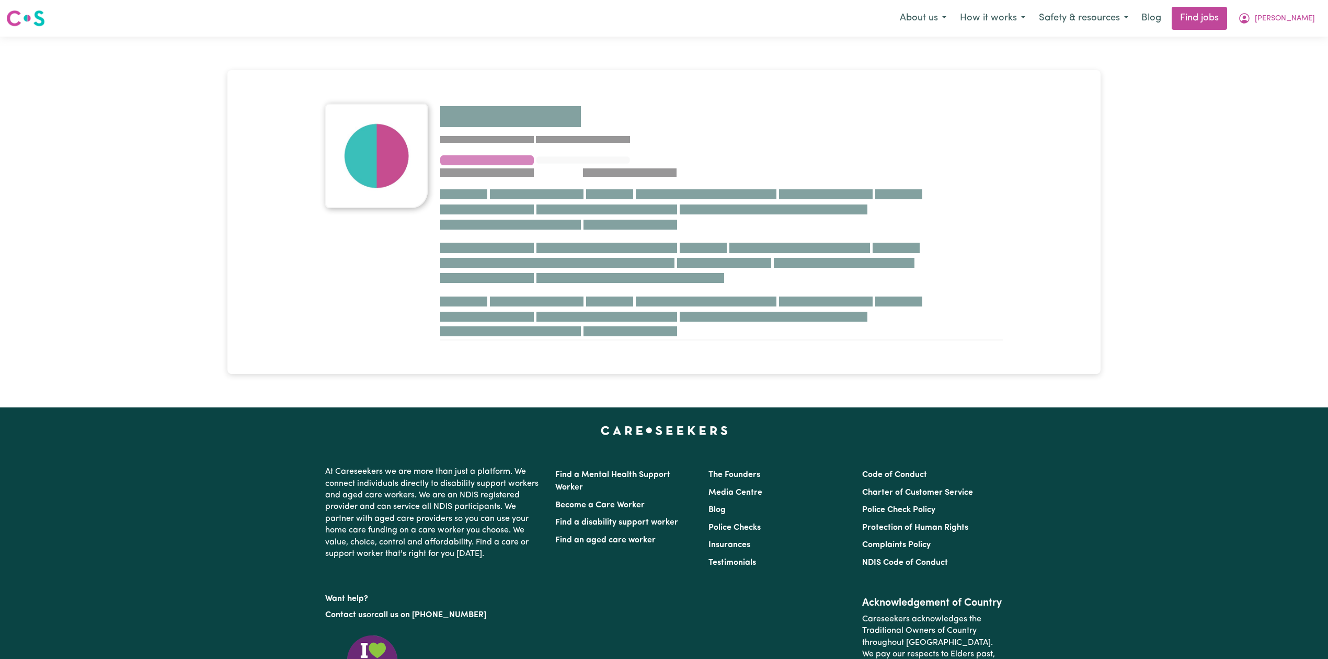 The width and height of the screenshot is (1328, 659). Describe the element at coordinates (915, 528) in the screenshot. I see `a: Protection of Human Rights` at that location.